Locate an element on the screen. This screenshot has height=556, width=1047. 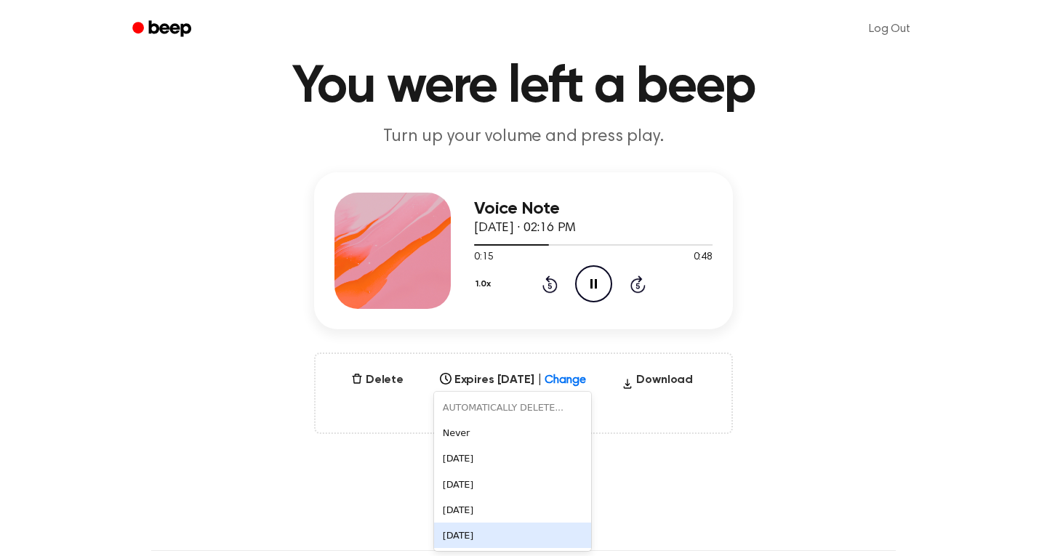
span: 0:48 is located at coordinates (703, 257).